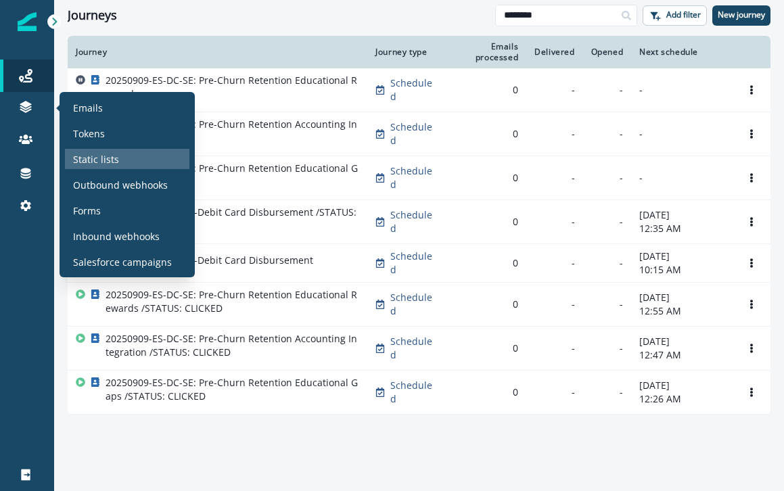  Describe the element at coordinates (554, 52) in the screenshot. I see `div: Delivered` at that location.